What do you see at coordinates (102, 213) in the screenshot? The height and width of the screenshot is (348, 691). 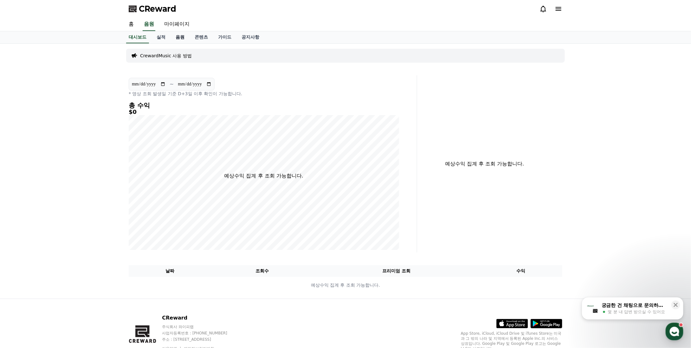 I see `span: 설정` at bounding box center [102, 213].